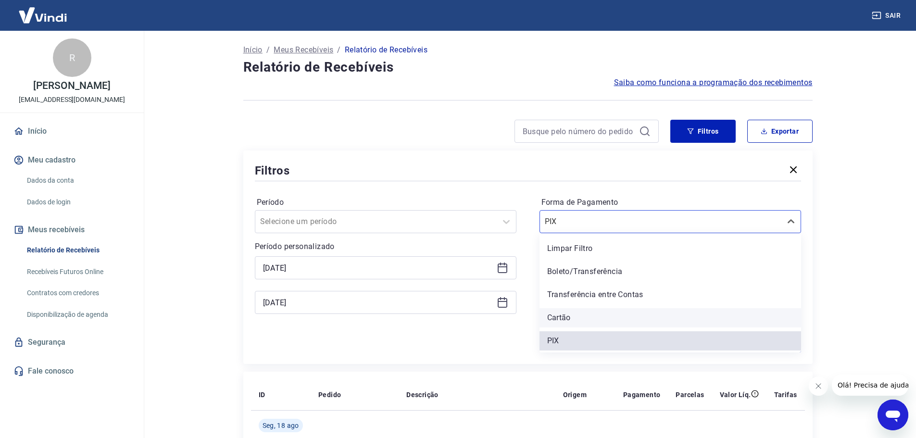 The width and height of the screenshot is (916, 438). What do you see at coordinates (330, 395) in the screenshot?
I see `p: Pedido` at bounding box center [330, 395].